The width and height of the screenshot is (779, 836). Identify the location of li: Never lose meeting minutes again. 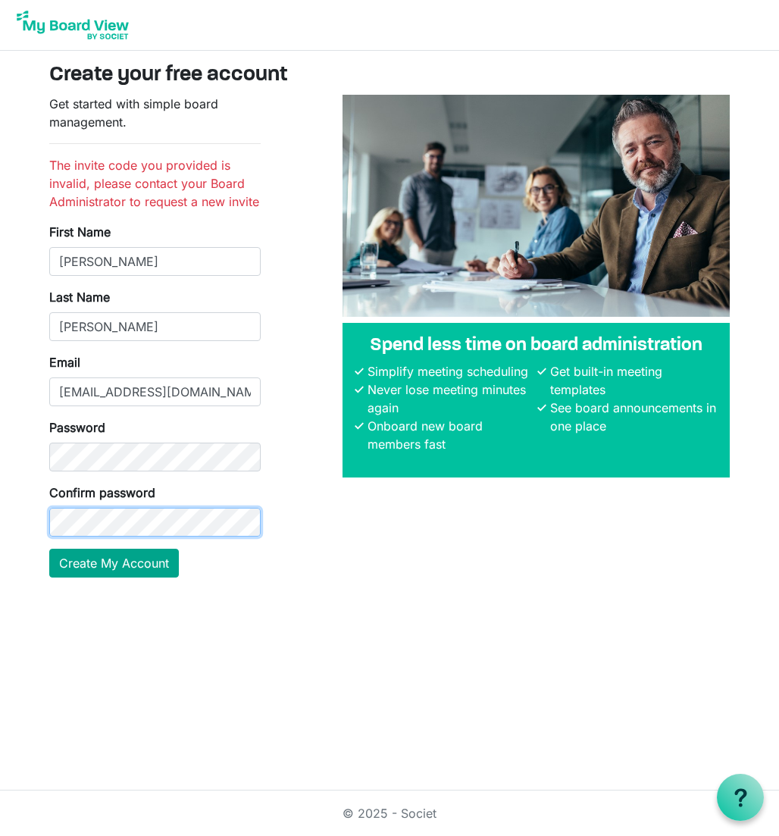
(449, 399).